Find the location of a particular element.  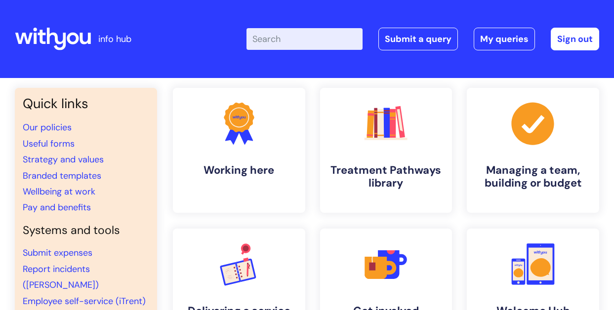

h4: Managing a team, building or budget is located at coordinates (533, 177).